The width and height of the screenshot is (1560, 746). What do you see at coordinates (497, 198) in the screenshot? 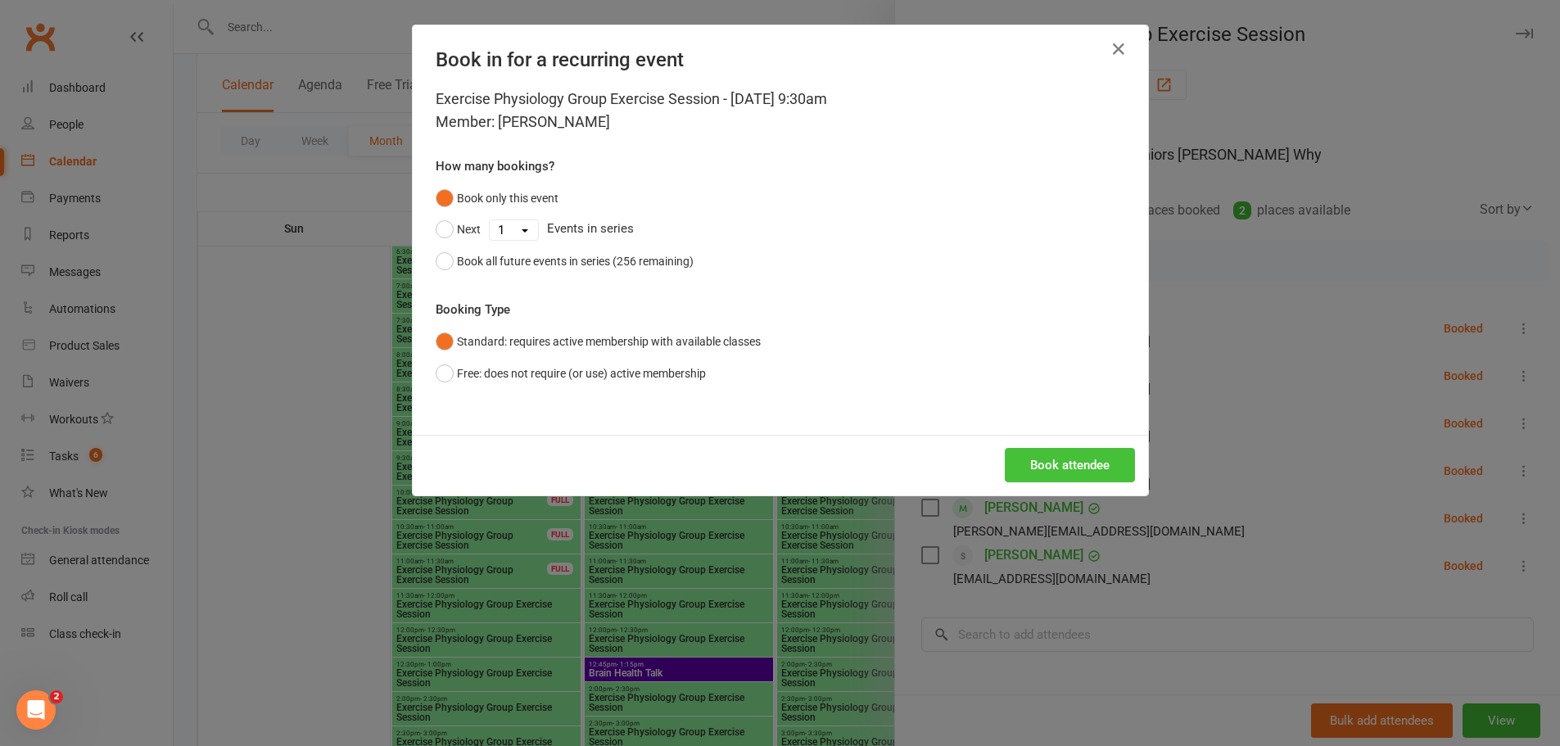
I see `button: Book only this event` at bounding box center [497, 198].